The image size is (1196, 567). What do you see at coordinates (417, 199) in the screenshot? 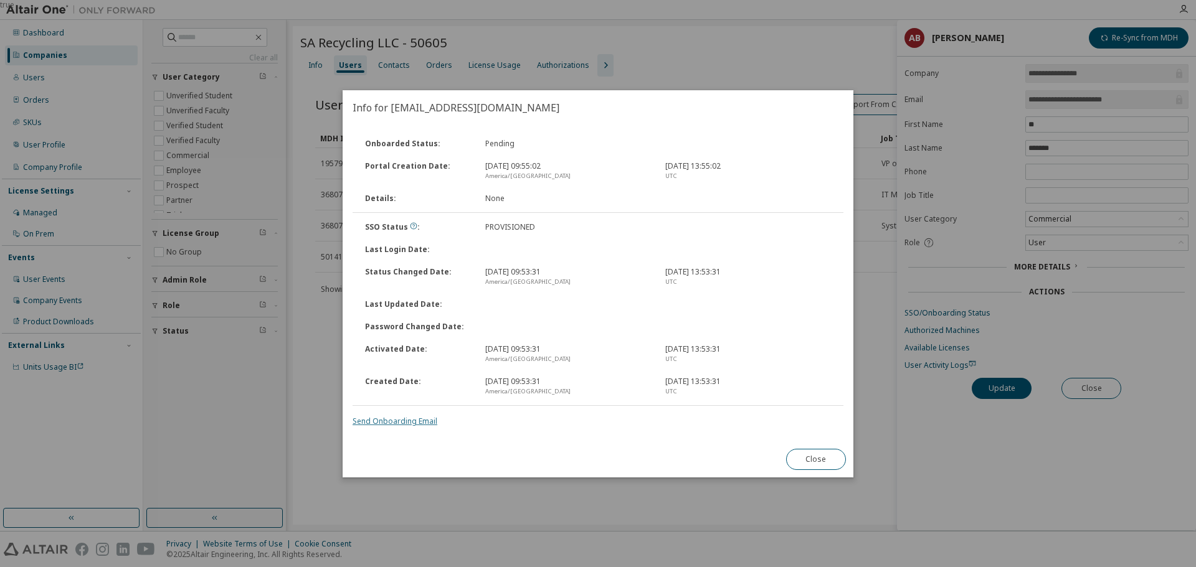
I see `div: Details :` at bounding box center [417, 199].